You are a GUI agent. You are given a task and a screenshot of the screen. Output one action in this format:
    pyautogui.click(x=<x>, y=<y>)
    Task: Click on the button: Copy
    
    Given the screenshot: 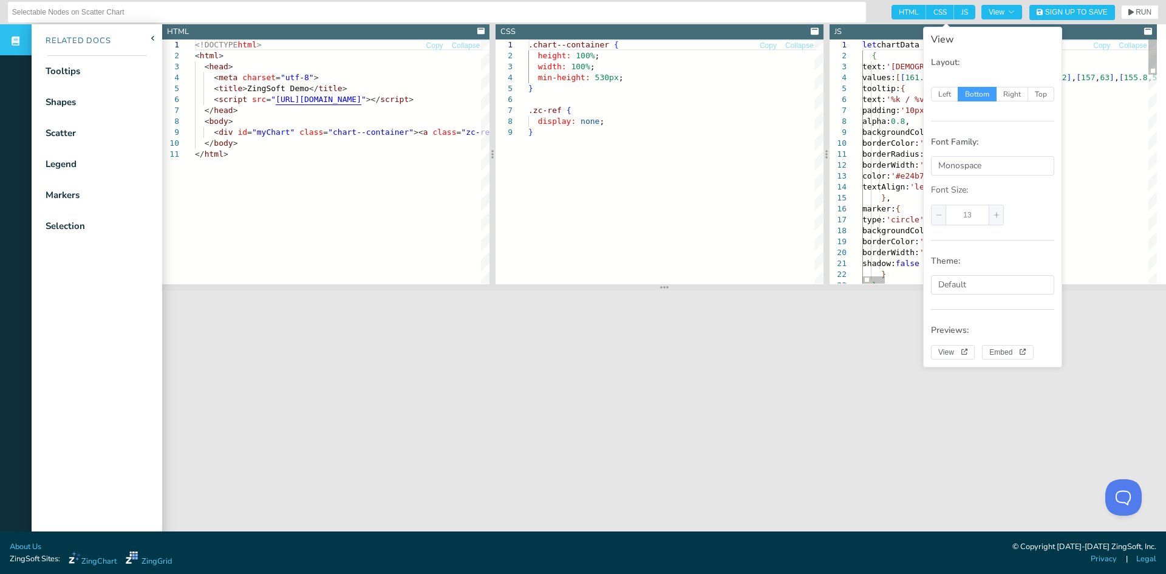 What is the action you would take?
    pyautogui.click(x=768, y=46)
    